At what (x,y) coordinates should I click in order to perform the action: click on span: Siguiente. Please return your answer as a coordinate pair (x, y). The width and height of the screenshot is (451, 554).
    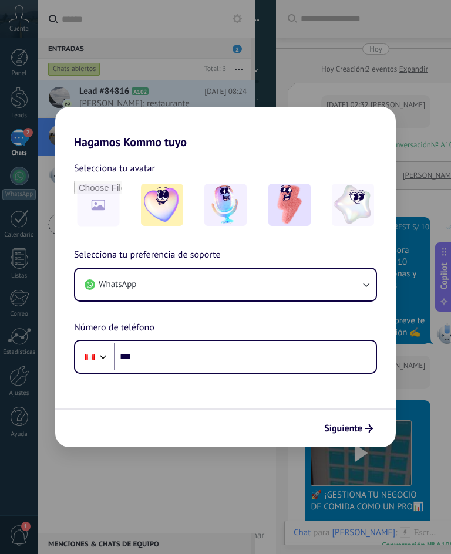
    Looking at the image, I should click on (343, 428).